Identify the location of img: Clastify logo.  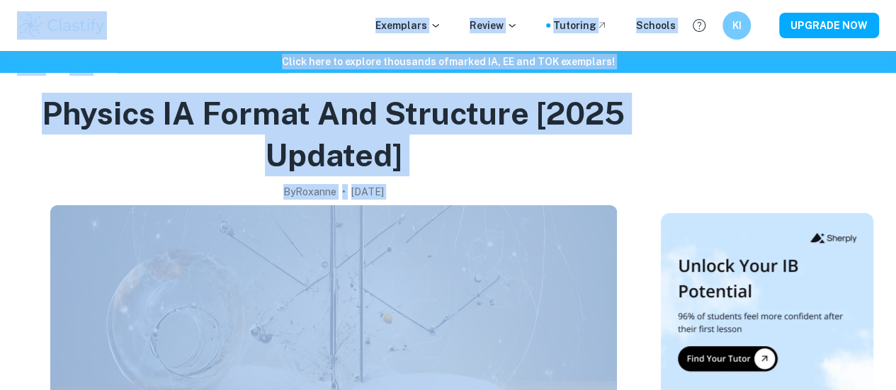
(62, 26).